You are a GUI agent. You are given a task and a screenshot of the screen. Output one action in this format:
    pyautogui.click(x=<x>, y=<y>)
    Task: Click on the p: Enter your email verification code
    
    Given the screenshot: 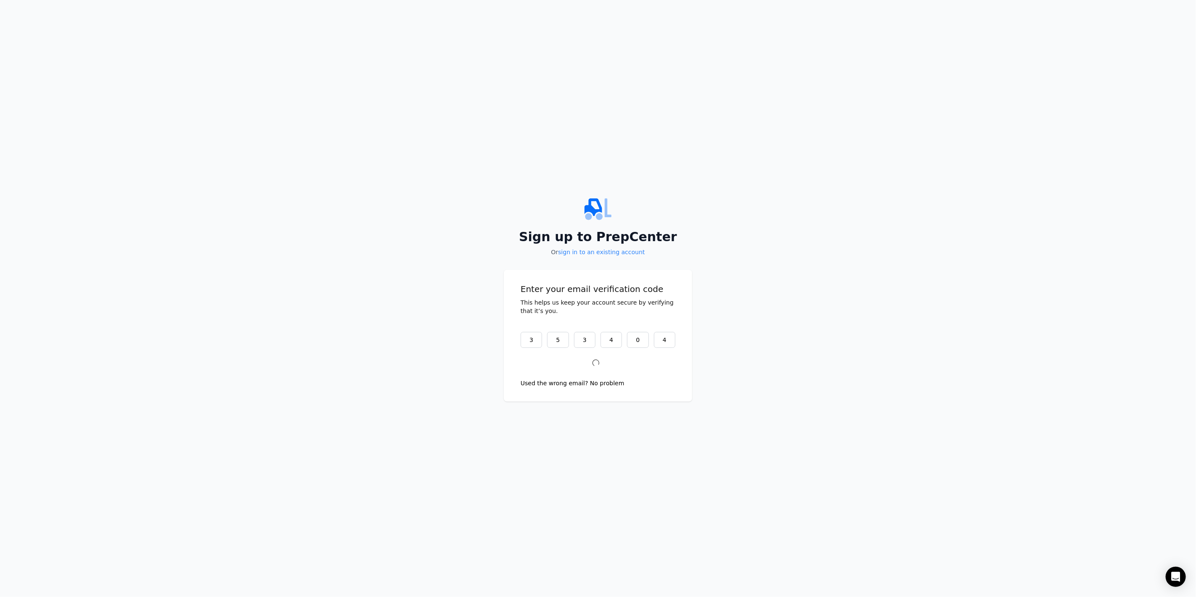 What is the action you would take?
    pyautogui.click(x=598, y=289)
    